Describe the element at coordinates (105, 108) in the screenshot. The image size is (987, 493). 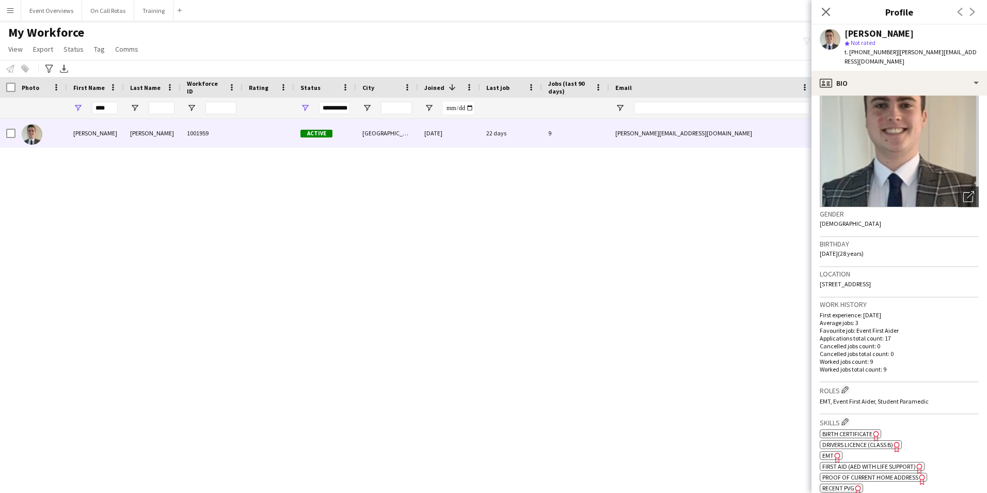
I see `input: First Name Filter Input` at that location.